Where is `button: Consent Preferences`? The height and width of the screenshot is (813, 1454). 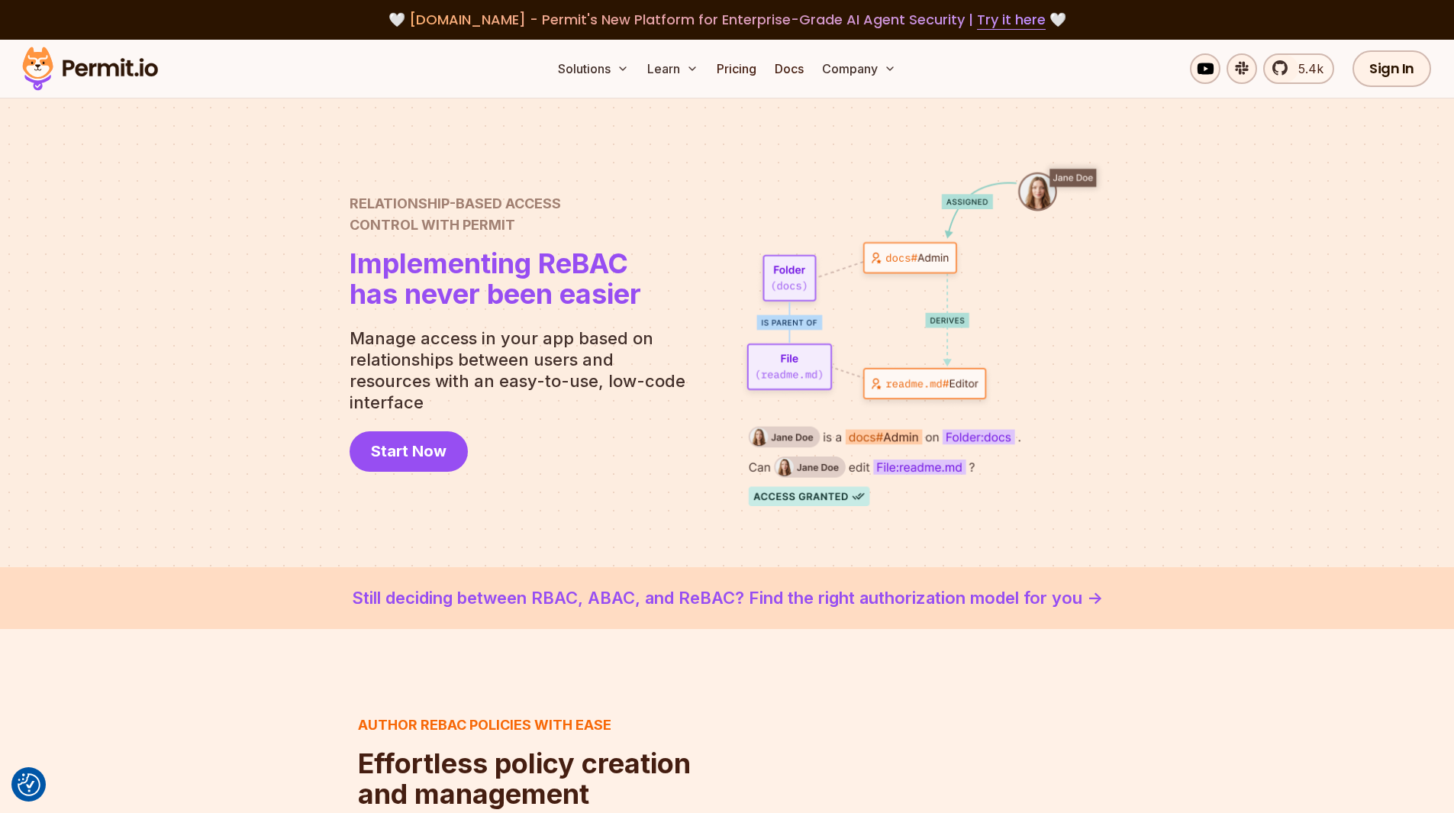 button: Consent Preferences is located at coordinates (29, 784).